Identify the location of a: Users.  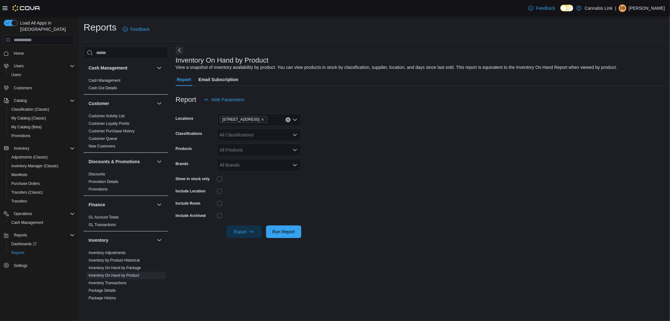
(16, 75).